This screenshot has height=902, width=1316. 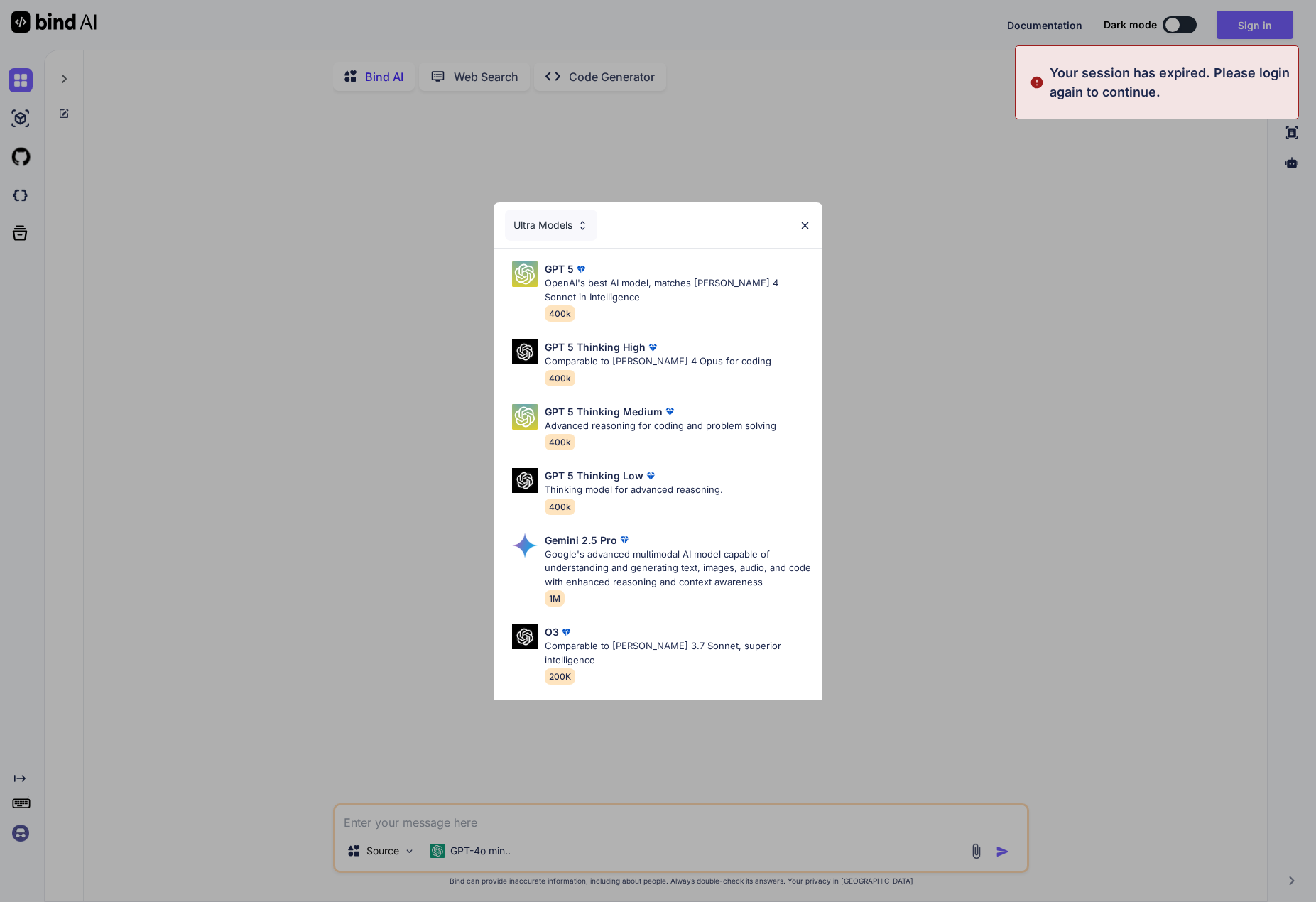 I want to click on p: GPT 5 Thinking Low, so click(x=594, y=475).